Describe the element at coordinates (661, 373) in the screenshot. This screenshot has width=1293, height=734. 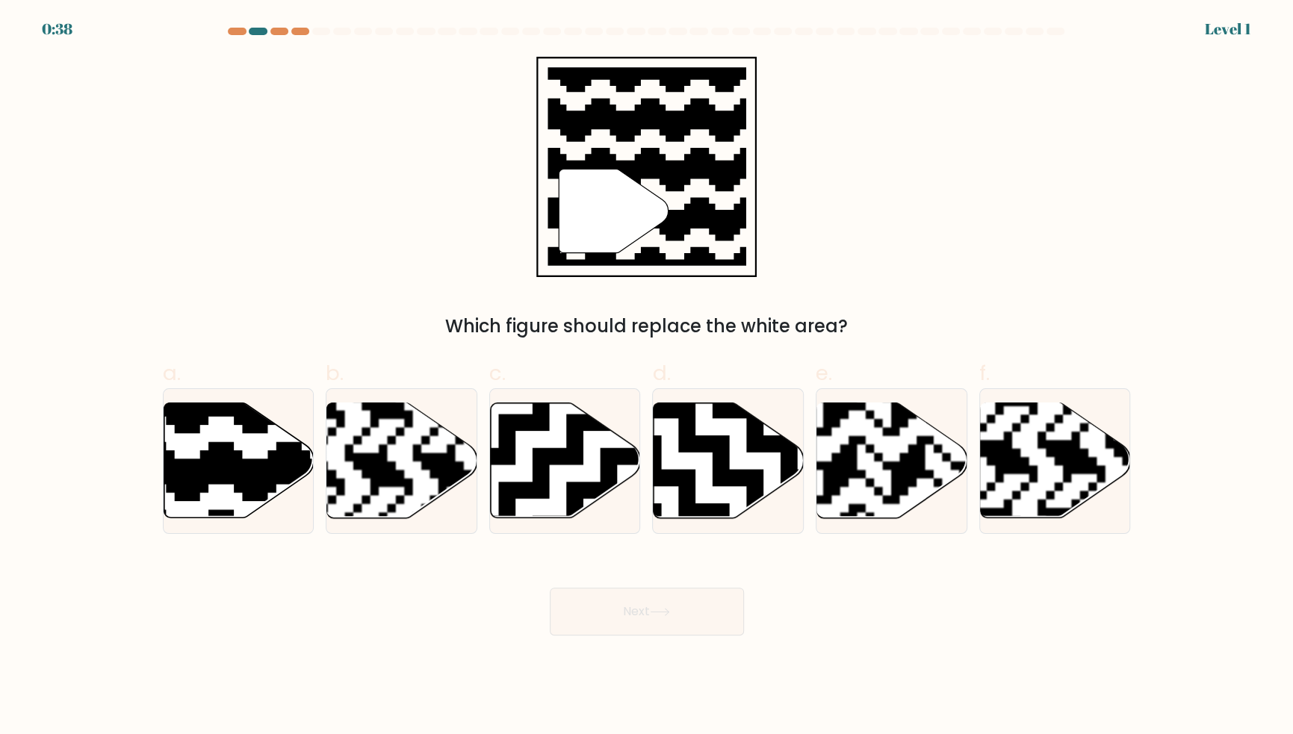
I see `span: d.` at that location.